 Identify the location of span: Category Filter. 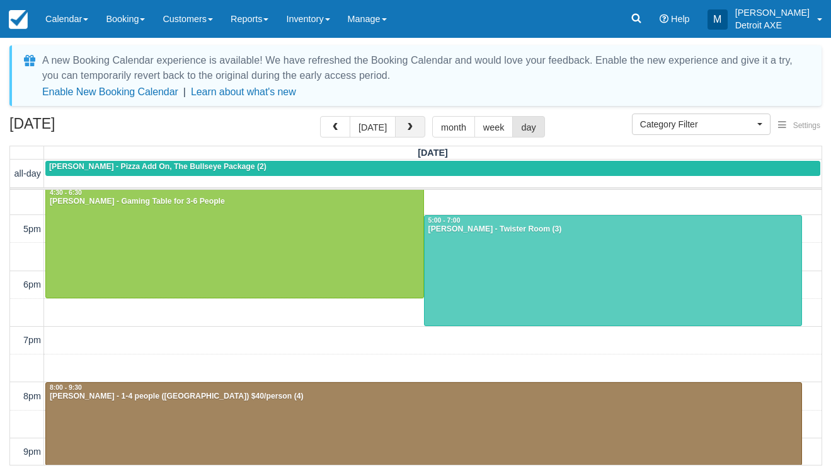
(697, 124).